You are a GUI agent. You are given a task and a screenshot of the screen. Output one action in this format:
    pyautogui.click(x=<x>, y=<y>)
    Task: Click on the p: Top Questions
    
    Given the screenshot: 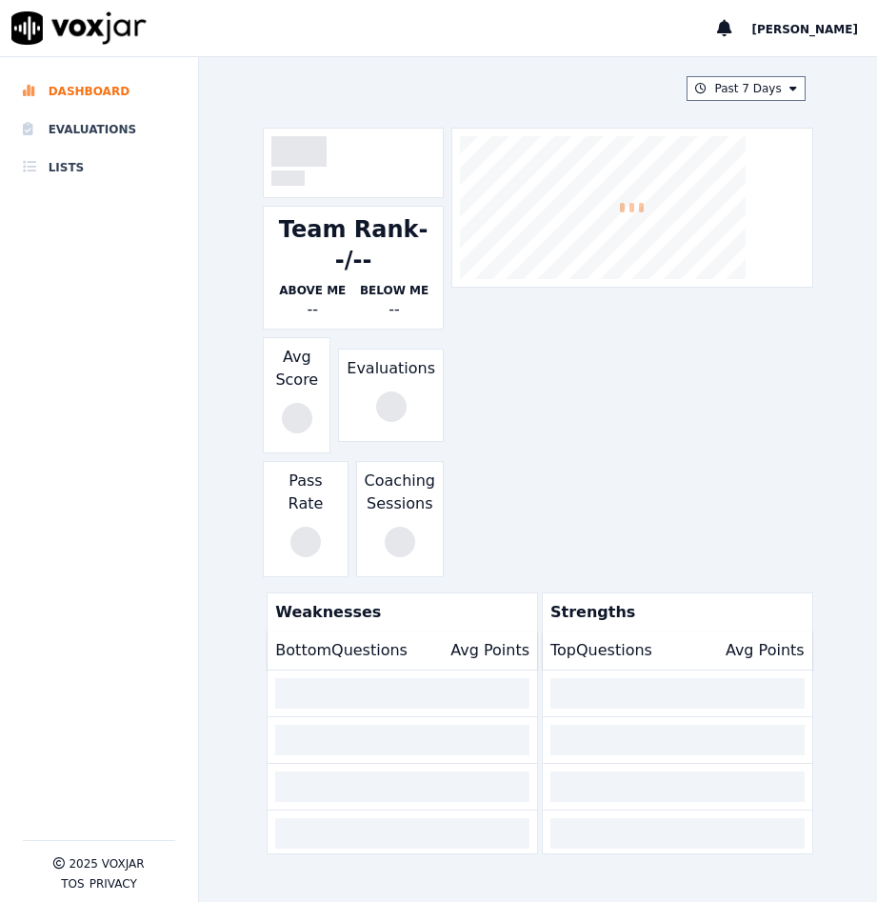 What is the action you would take?
    pyautogui.click(x=601, y=650)
    